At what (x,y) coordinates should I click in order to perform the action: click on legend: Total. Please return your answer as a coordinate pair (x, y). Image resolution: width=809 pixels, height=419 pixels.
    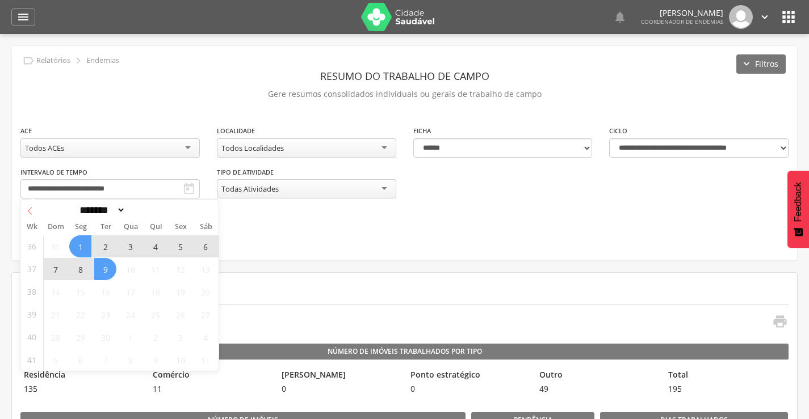
    Looking at the image, I should click on (726, 376).